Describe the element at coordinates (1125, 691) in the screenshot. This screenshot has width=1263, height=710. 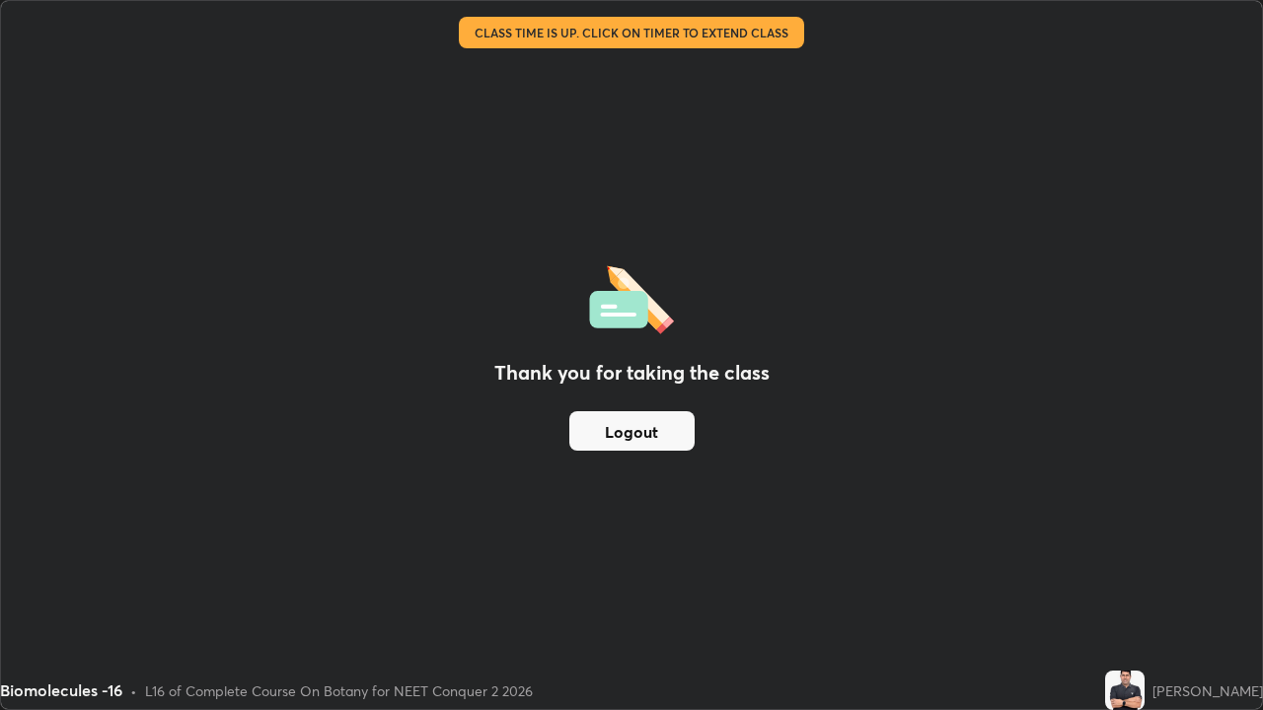
I see `img: 364720b0a7814bb496f4b8cab5382653.jpg` at that location.